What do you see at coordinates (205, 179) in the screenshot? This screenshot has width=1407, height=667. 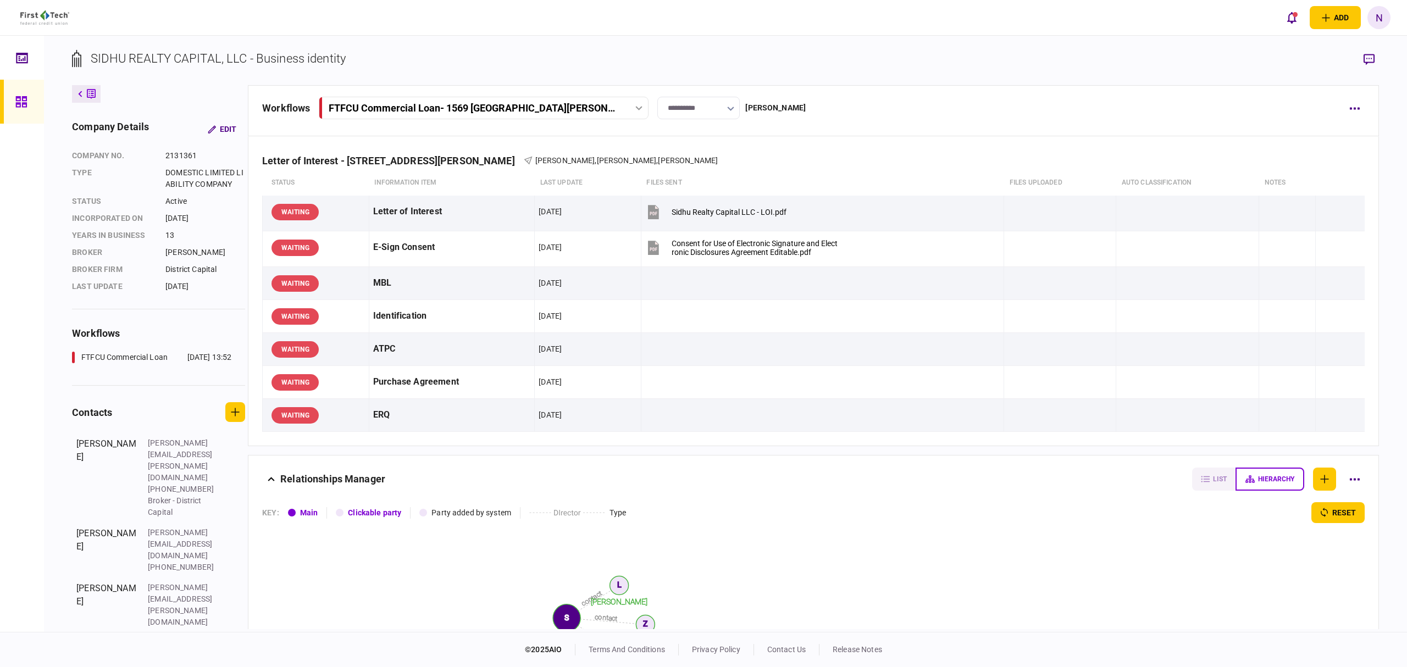 I see `div: DOMESTIC LIMITED LIABILITY COMPANY` at bounding box center [205, 179].